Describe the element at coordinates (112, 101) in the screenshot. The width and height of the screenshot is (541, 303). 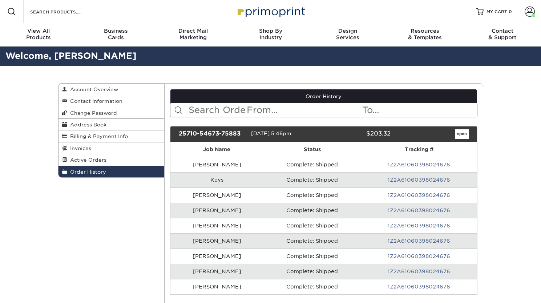
I see `a: Contact Information` at that location.